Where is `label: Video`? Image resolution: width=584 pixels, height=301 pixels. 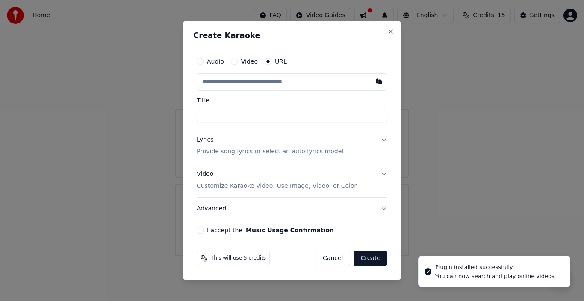 label: Video is located at coordinates (249, 62).